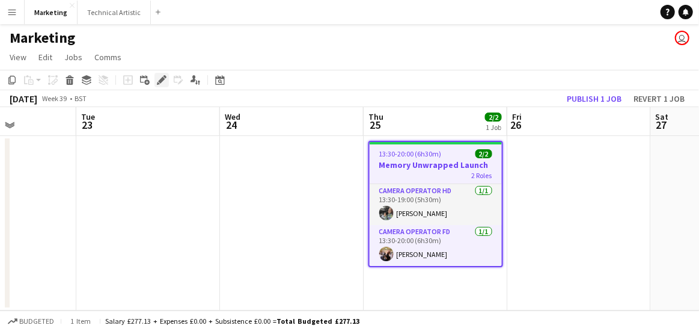  What do you see at coordinates (659, 99) in the screenshot?
I see `button: Revert 1 job` at bounding box center [659, 99].